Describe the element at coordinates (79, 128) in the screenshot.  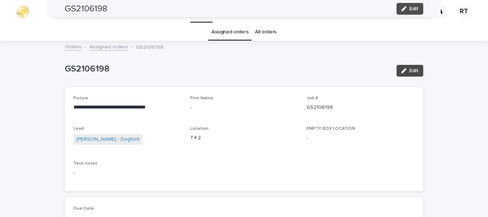
I see `span: Lead` at that location.